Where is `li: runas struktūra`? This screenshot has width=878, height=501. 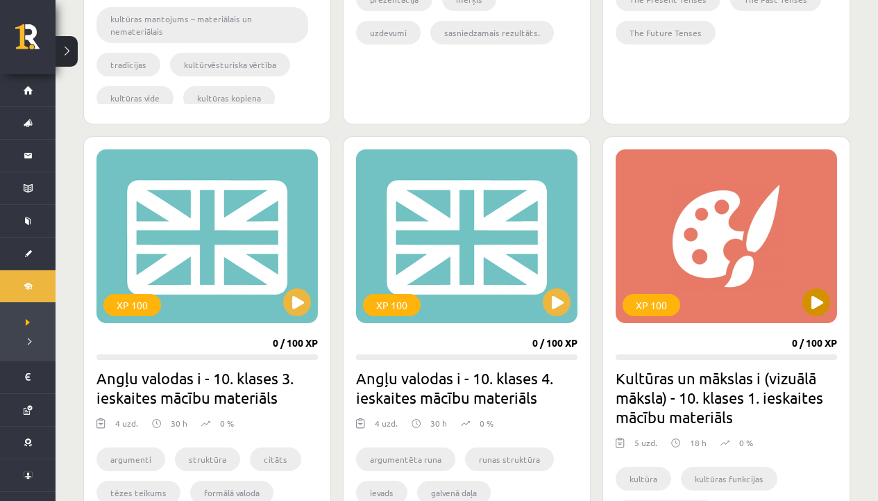
li: runas struktūra is located at coordinates (510, 459).